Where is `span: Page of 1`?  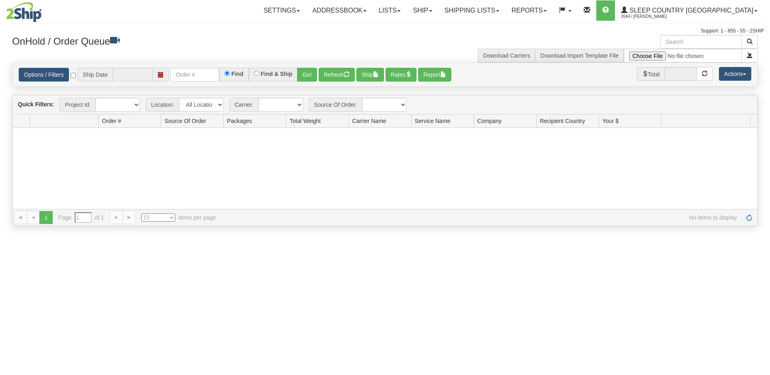
span: Page of 1 is located at coordinates (81, 218).